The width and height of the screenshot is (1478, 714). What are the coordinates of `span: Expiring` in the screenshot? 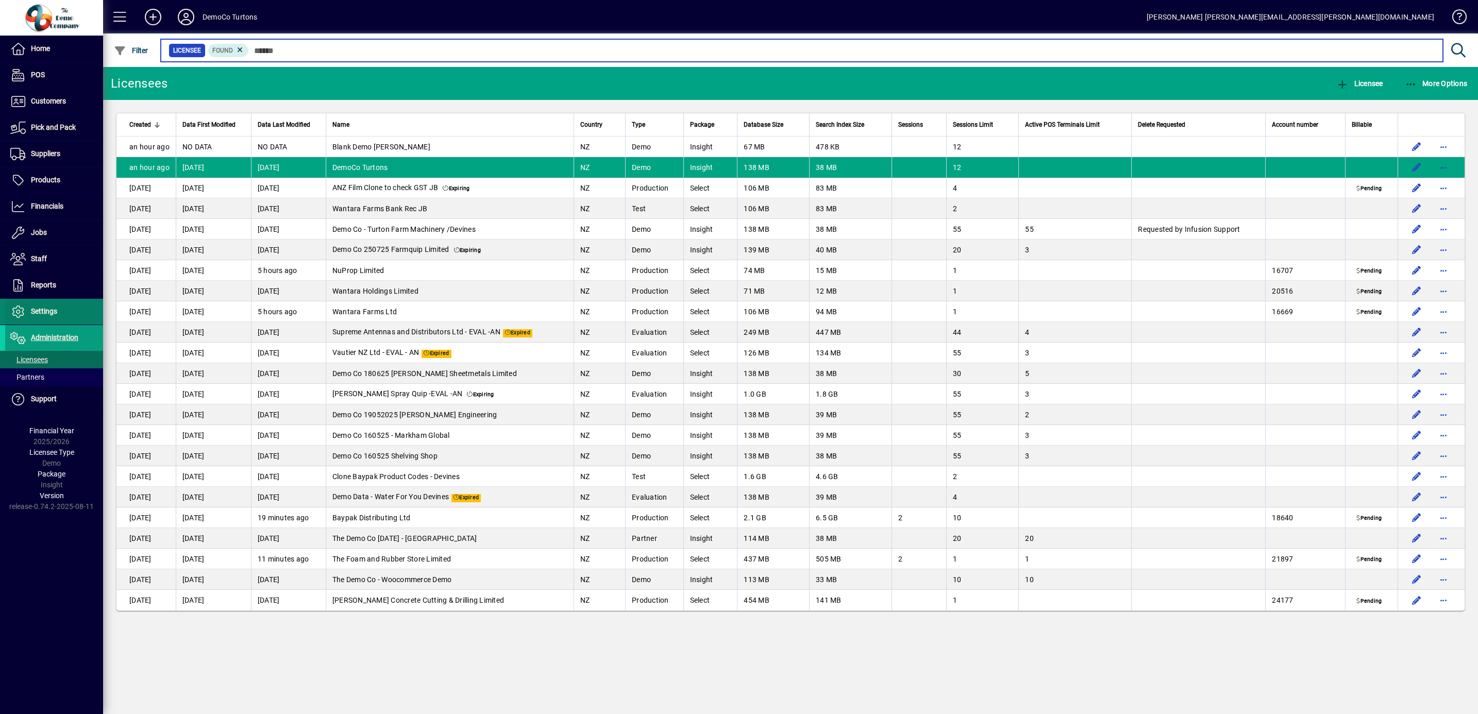 It's located at (480, 395).